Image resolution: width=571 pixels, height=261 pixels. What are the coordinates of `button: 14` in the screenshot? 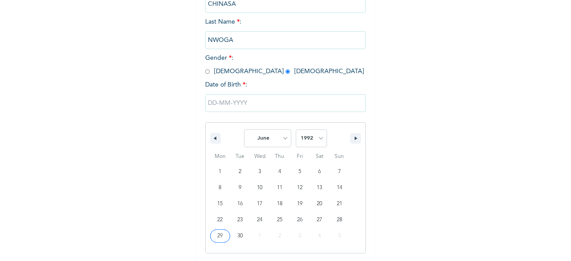 It's located at (339, 188).